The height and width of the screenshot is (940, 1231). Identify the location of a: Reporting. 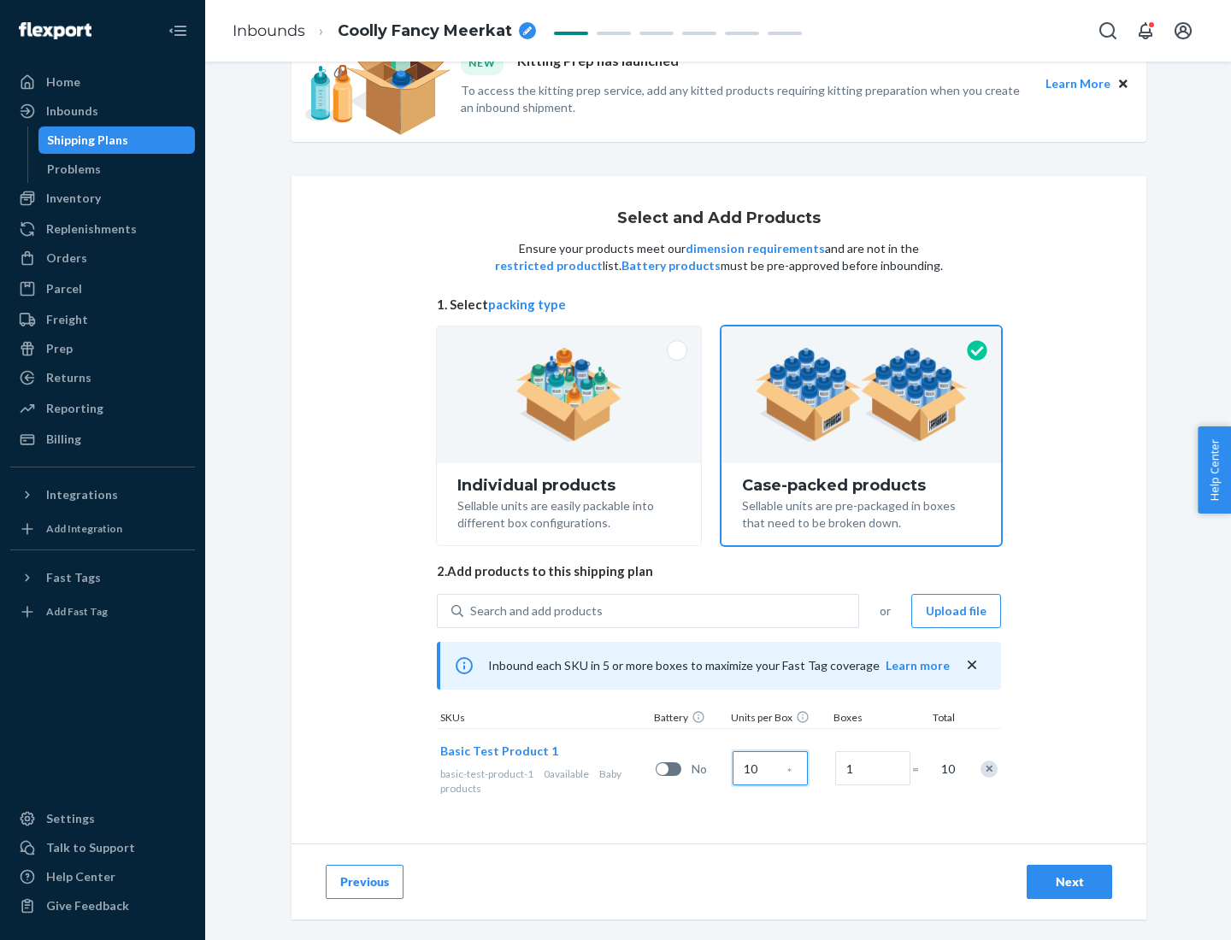
(103, 409).